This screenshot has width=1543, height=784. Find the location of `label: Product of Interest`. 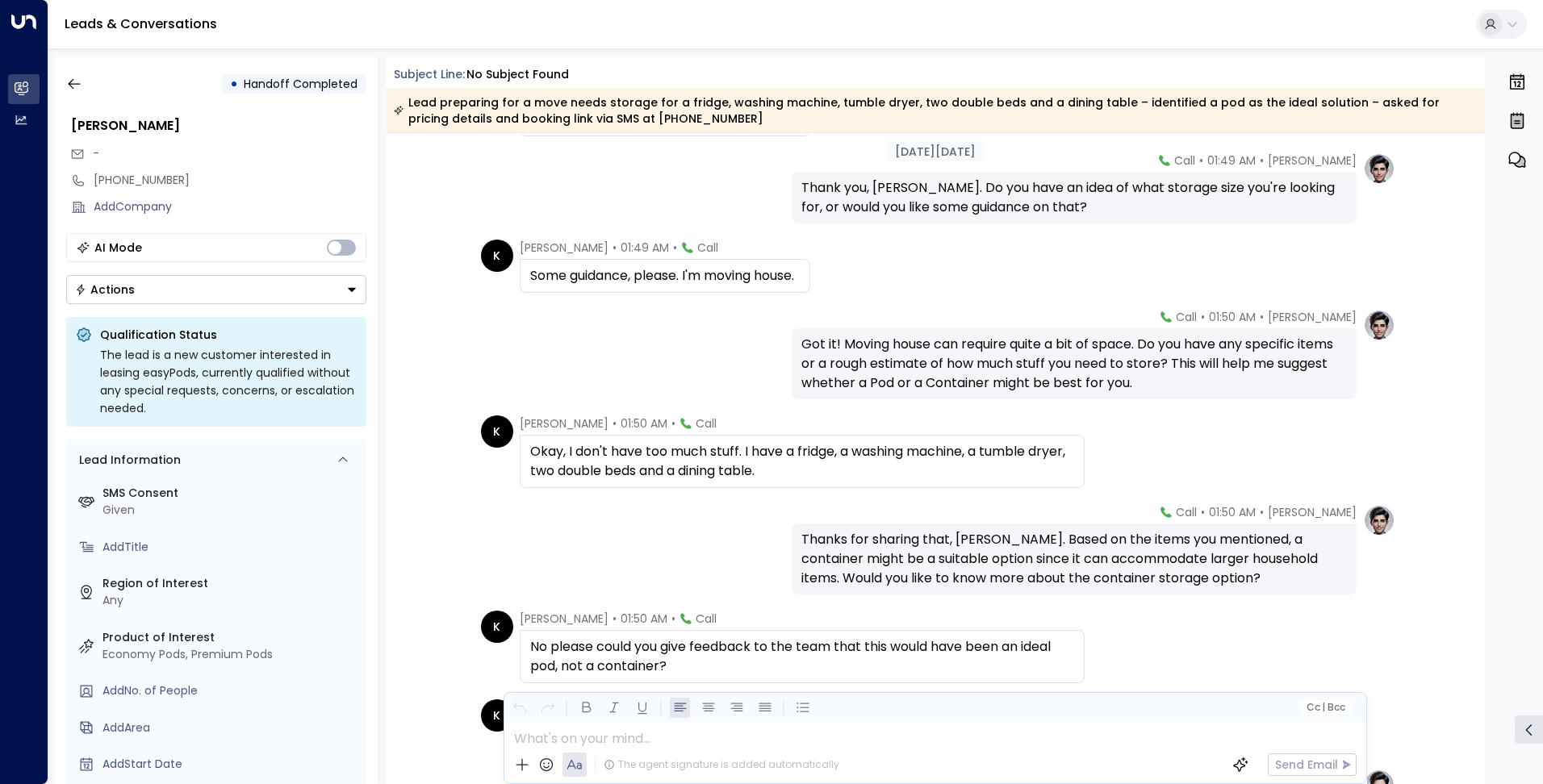

label: Product of Interest is located at coordinates (231, 637).